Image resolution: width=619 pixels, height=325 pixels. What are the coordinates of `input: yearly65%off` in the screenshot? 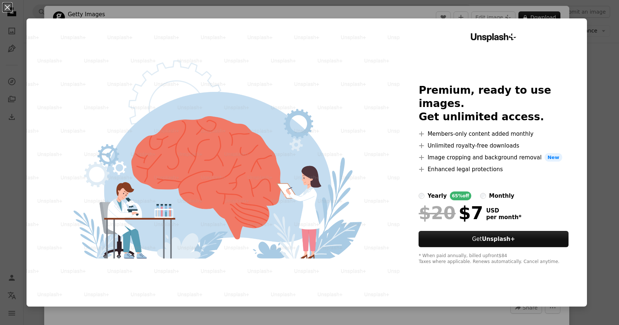 It's located at (422, 196).